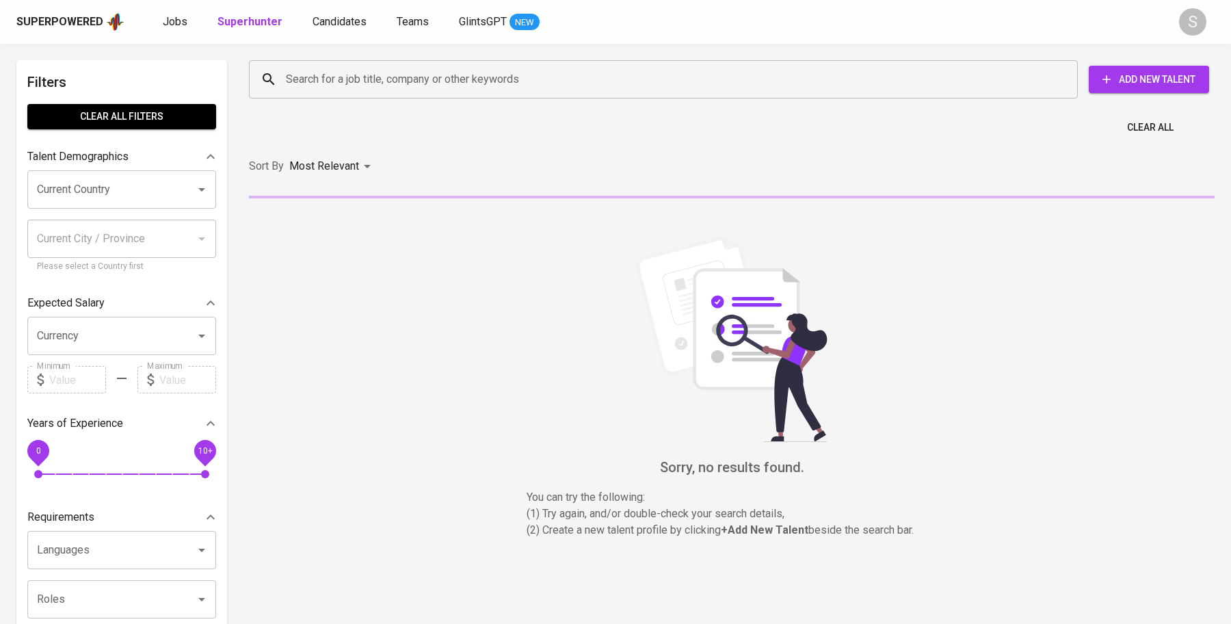 This screenshot has height=624, width=1231. Describe the element at coordinates (251, 22) in the screenshot. I see `a: Superhunter` at that location.